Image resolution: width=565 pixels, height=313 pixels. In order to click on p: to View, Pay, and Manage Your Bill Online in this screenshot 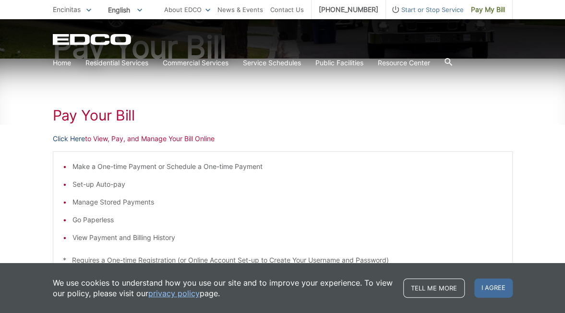, I will do `click(283, 139)`.